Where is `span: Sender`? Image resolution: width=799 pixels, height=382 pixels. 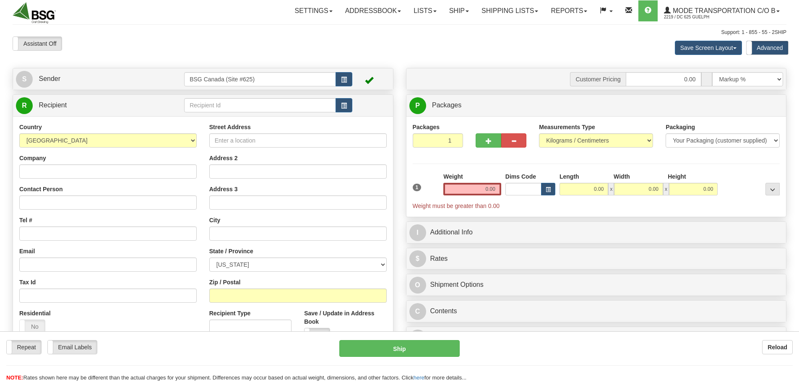
span: Sender is located at coordinates (50, 78).